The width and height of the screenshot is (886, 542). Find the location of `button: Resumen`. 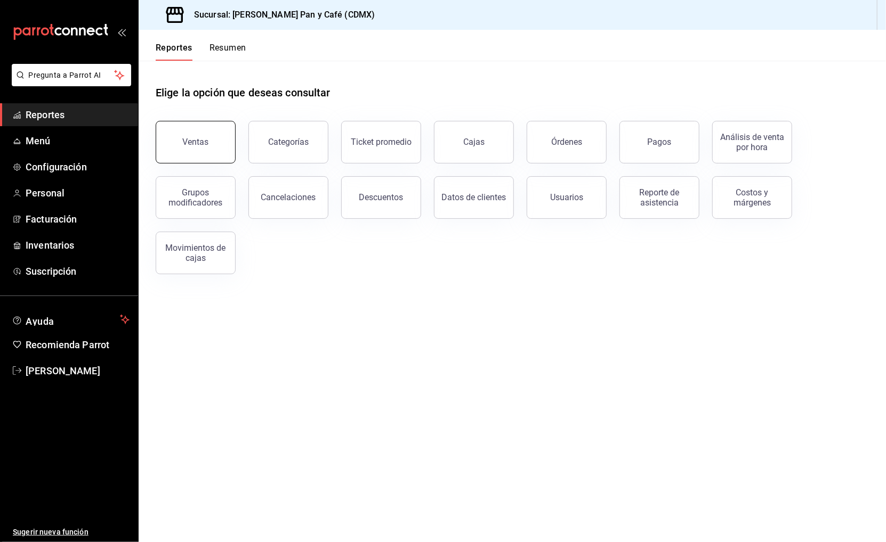

button: Resumen is located at coordinates (228, 52).